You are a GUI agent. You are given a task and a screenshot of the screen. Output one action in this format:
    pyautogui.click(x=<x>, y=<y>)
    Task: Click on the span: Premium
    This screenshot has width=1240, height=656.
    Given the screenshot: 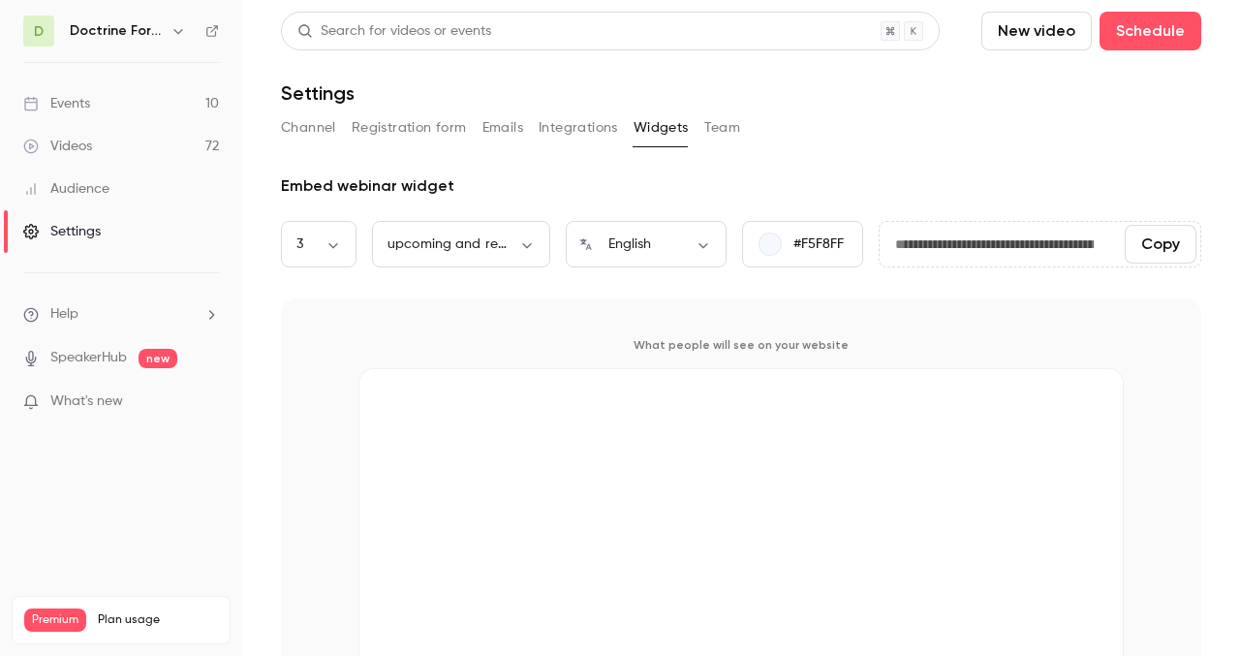 What is the action you would take?
    pyautogui.click(x=55, y=620)
    